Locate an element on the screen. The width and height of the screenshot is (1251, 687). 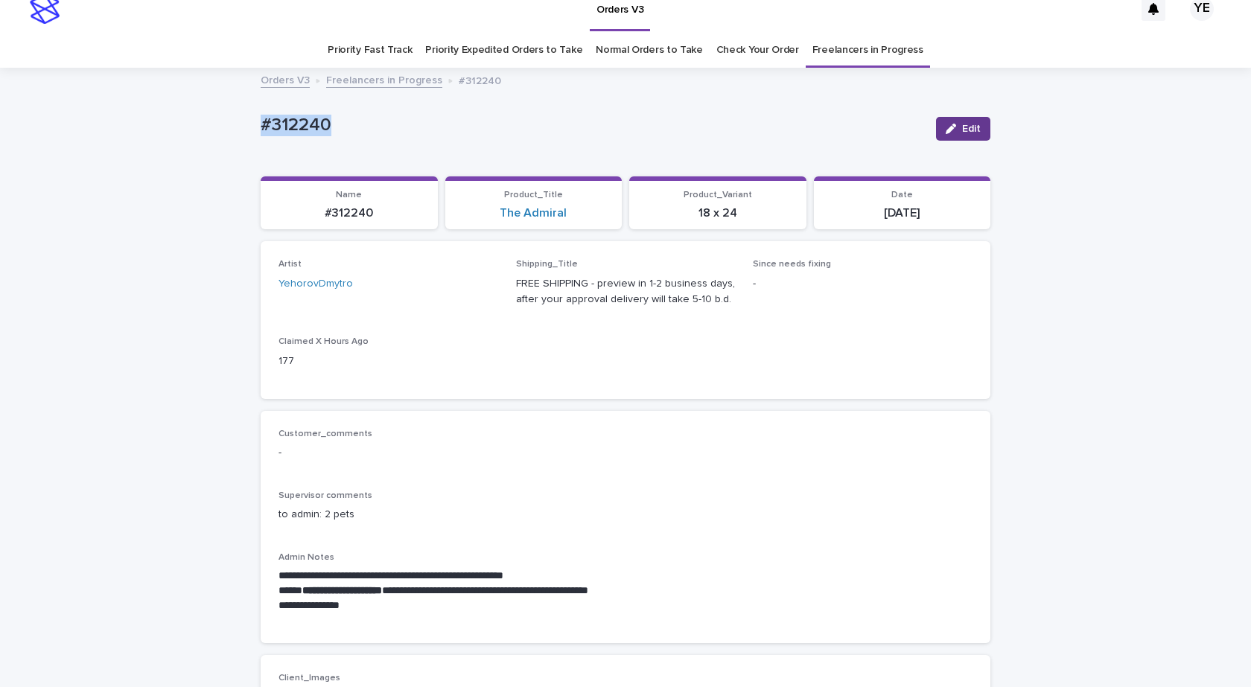
span: Since needs fixing is located at coordinates (792, 264).